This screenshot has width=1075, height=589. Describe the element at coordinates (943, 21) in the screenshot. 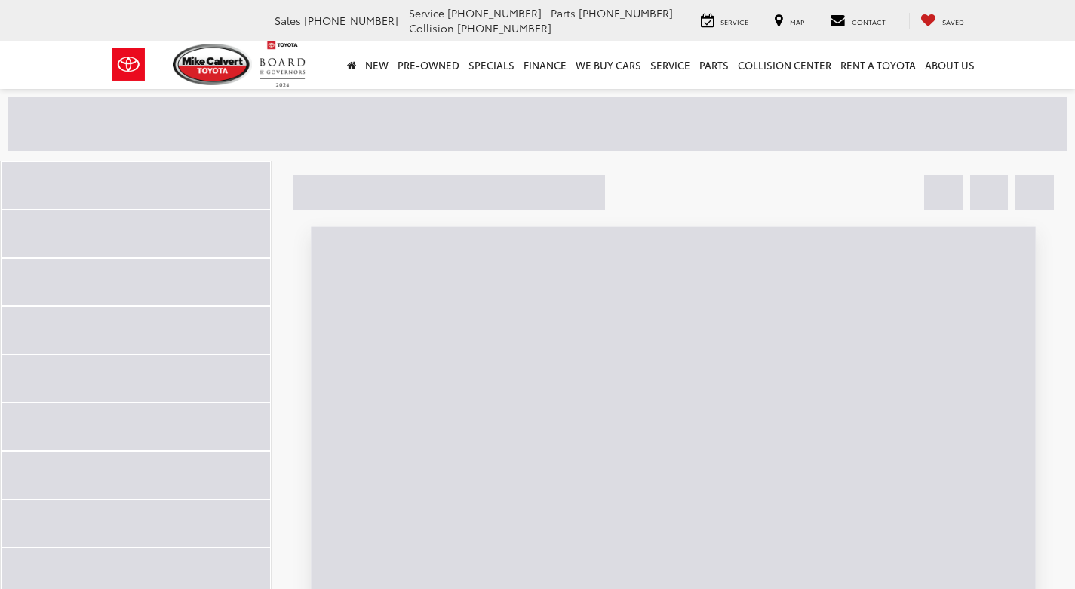

I see `a: My Saved Vehicles` at that location.